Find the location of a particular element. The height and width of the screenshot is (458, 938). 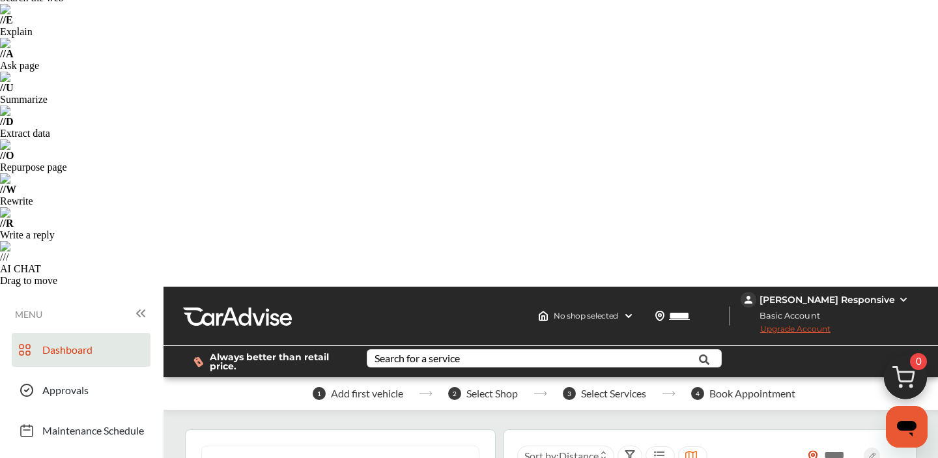

img: header-divider.bc55588e.svg is located at coordinates (730, 316).